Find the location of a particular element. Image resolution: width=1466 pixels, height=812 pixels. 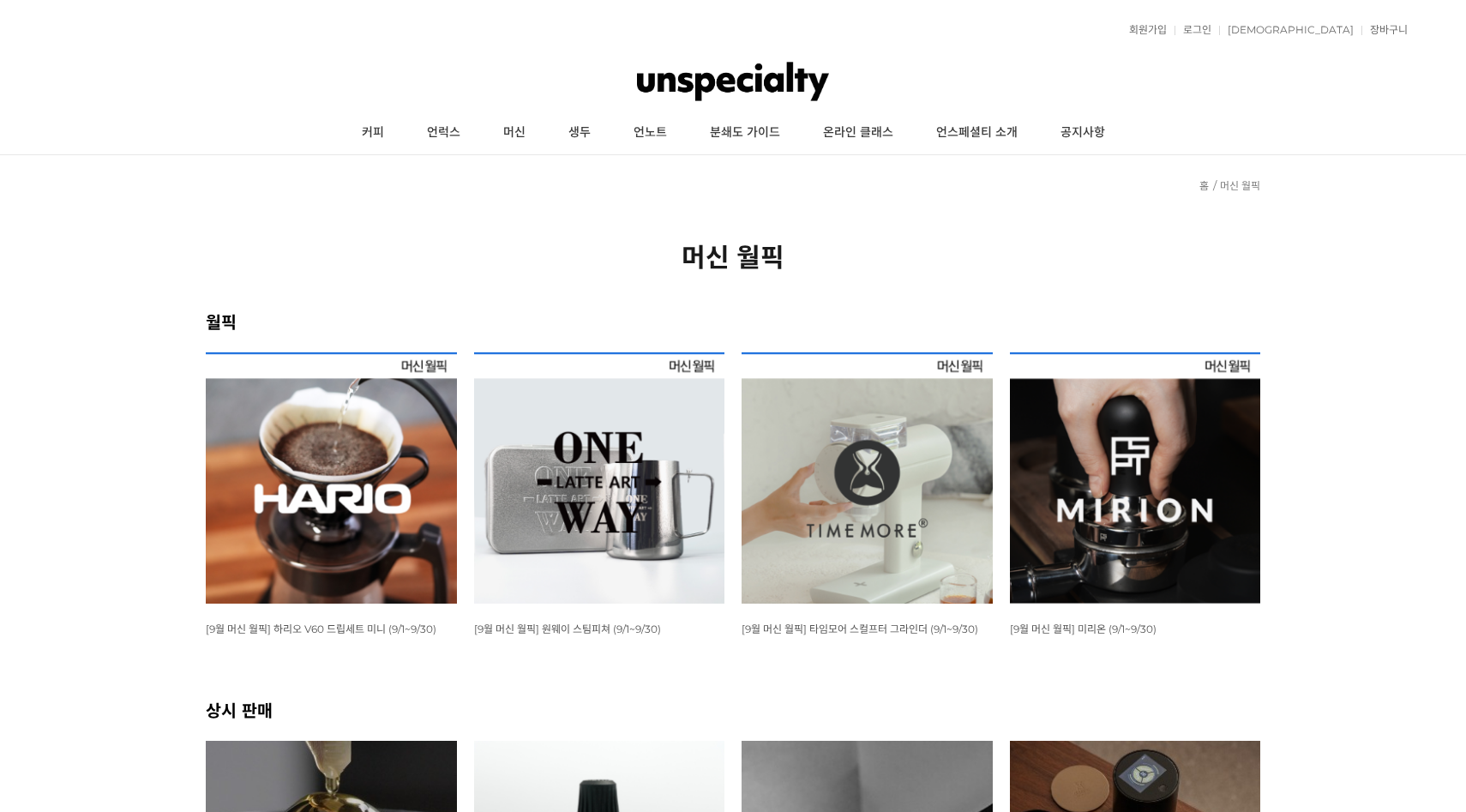

img: 9월 머신 월픽 미리온 is located at coordinates (1135, 478).